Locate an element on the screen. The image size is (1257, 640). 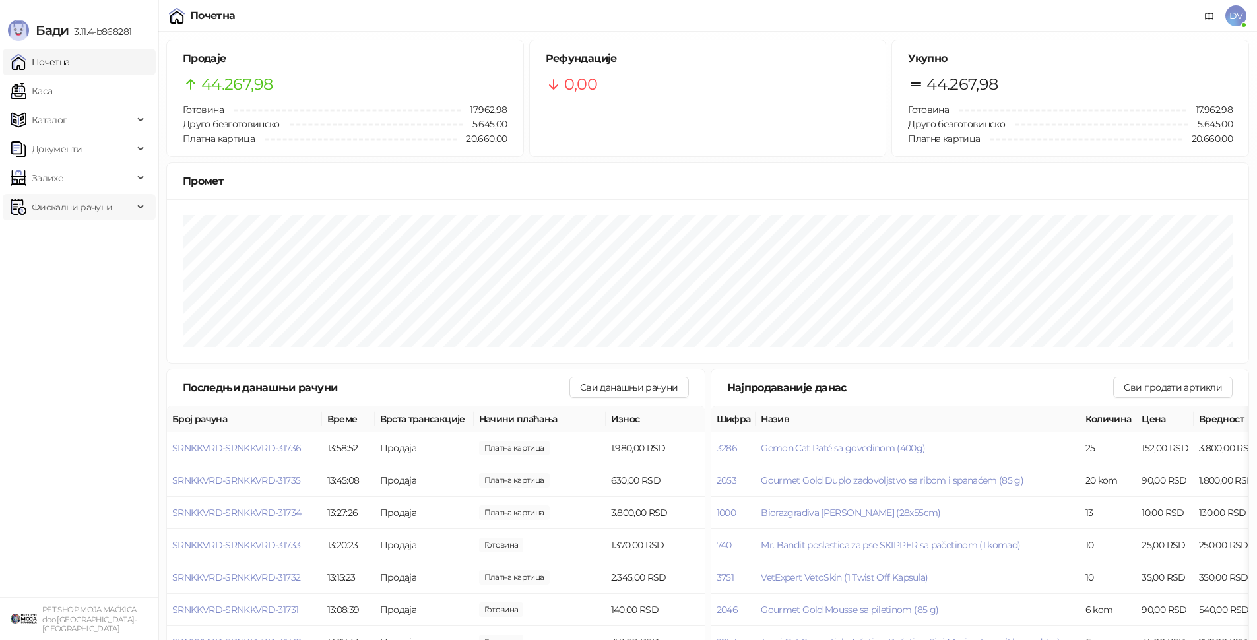
td: 13:15:23 is located at coordinates (348, 577).